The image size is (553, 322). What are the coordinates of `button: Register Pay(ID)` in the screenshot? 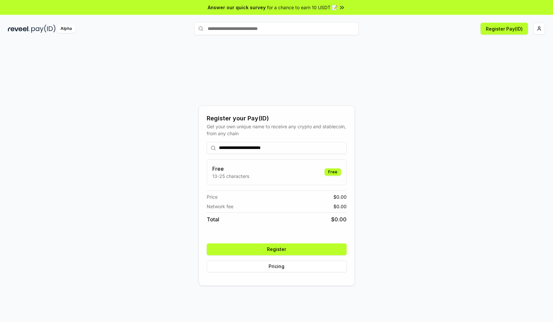 It's located at (504, 29).